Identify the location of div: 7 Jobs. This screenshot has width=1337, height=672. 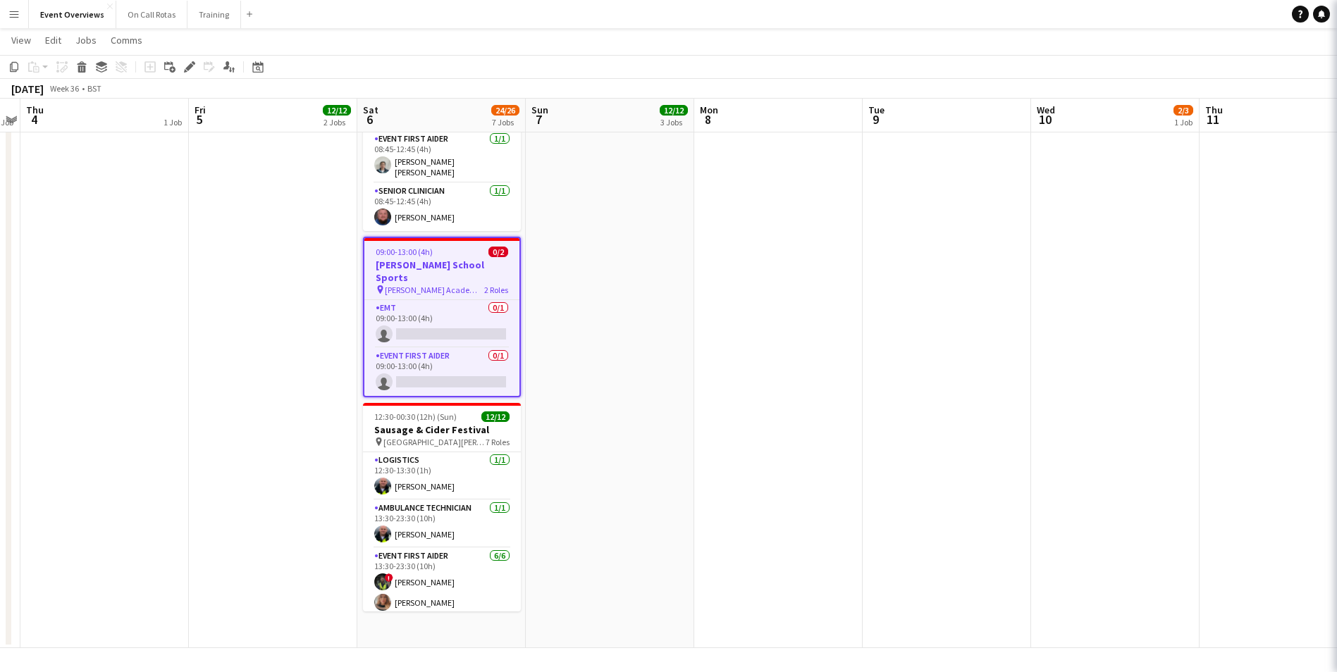
(505, 122).